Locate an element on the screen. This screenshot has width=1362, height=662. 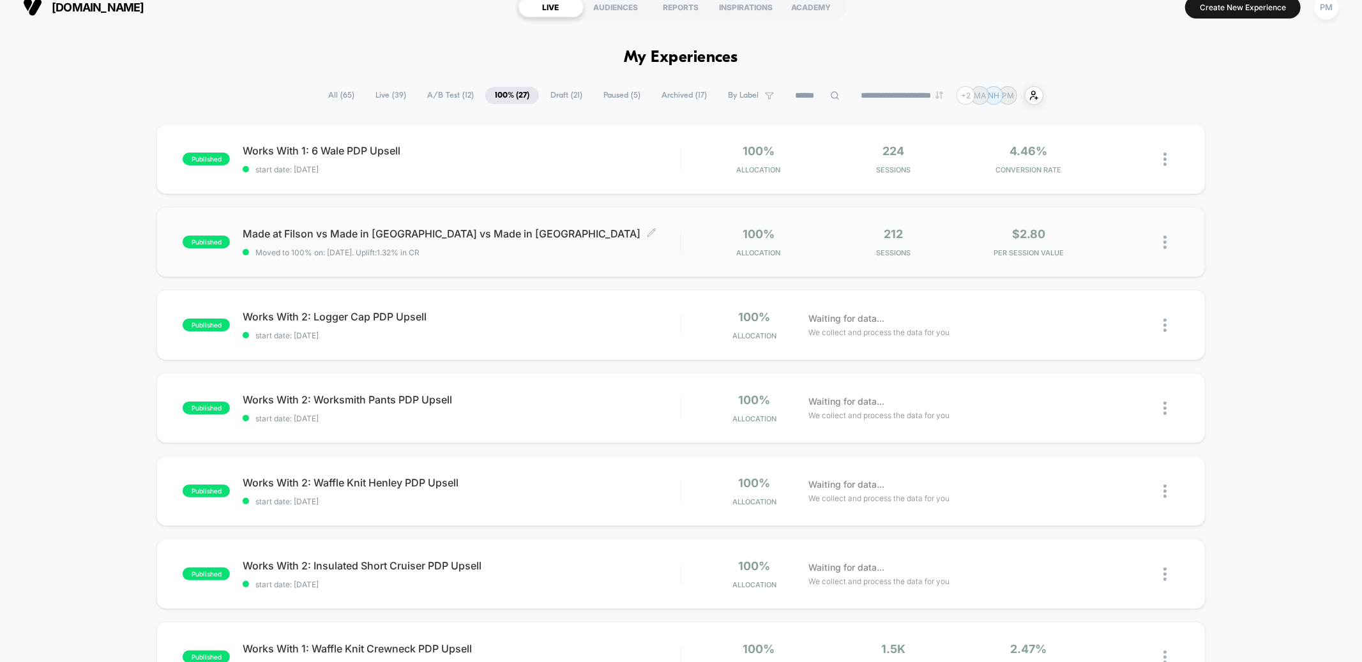
span: Works With 2: Insulated Short Cruiser PDP Upsell is located at coordinates (461, 566).